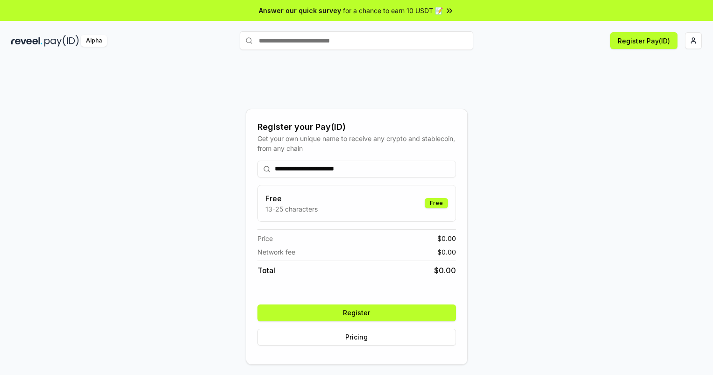 Image resolution: width=713 pixels, height=375 pixels. Describe the element at coordinates (265, 238) in the screenshot. I see `span: Price` at that location.